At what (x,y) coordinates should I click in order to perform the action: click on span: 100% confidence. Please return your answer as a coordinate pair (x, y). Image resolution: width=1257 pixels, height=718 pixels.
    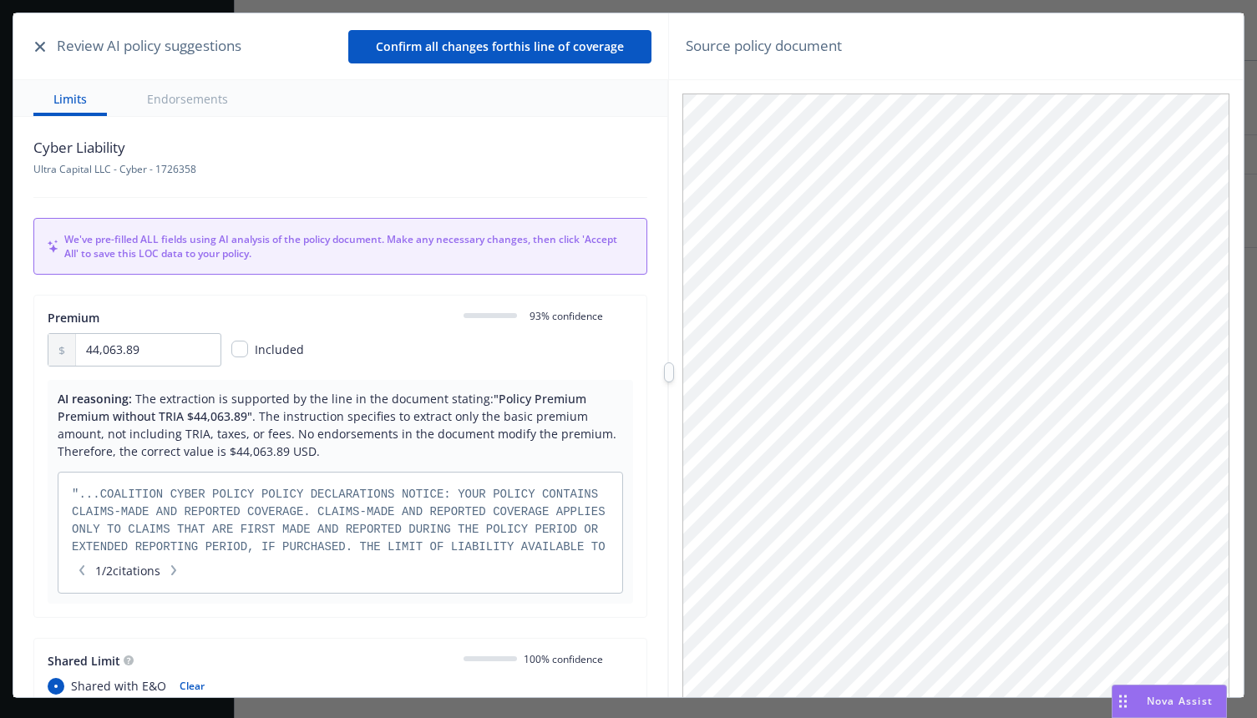
    Looking at the image, I should click on (563, 659).